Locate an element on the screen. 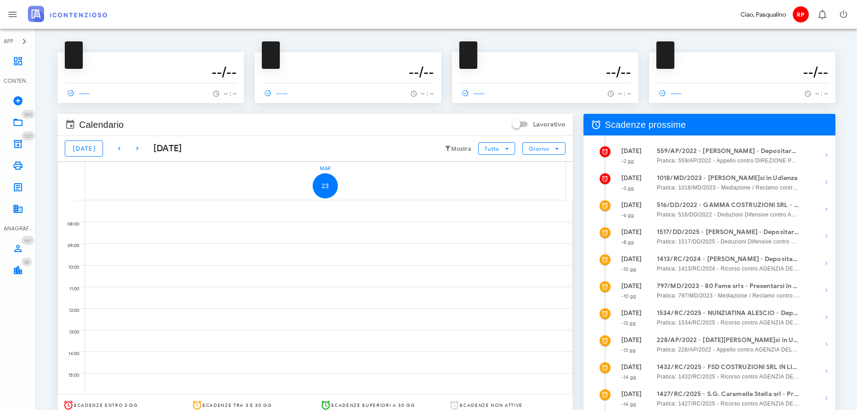 Image resolution: width=857 pixels, height=410 pixels. span: 285 is located at coordinates (28, 114).